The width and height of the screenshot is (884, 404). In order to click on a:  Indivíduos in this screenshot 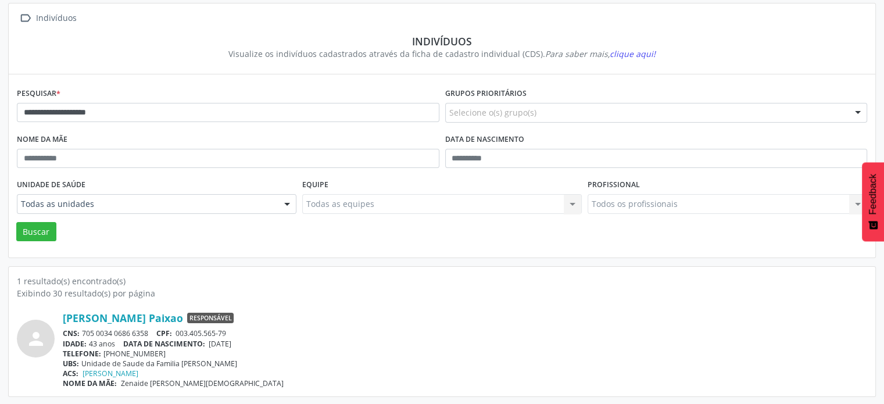, I will do `click(48, 18)`.